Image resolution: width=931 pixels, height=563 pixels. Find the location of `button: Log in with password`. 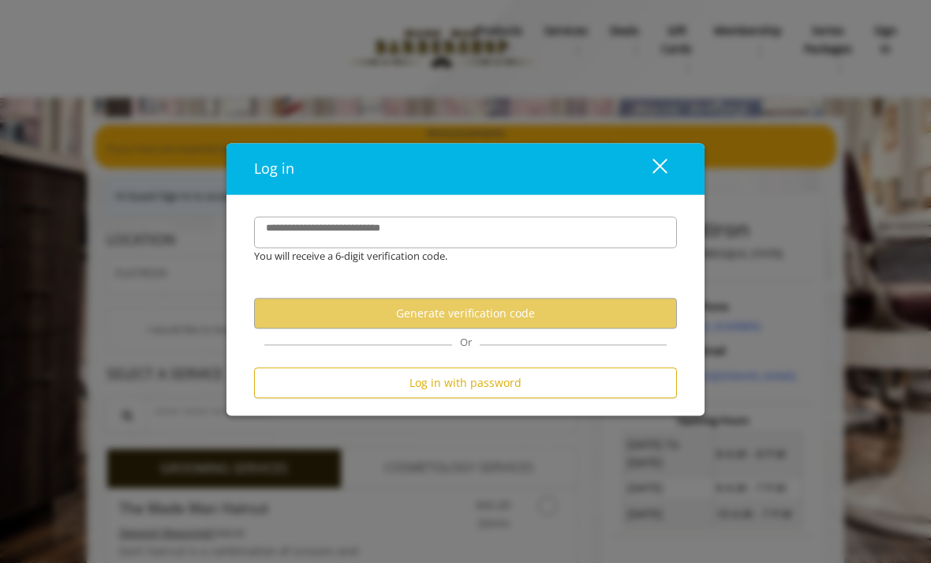

button: Log in with password is located at coordinates (466, 383).